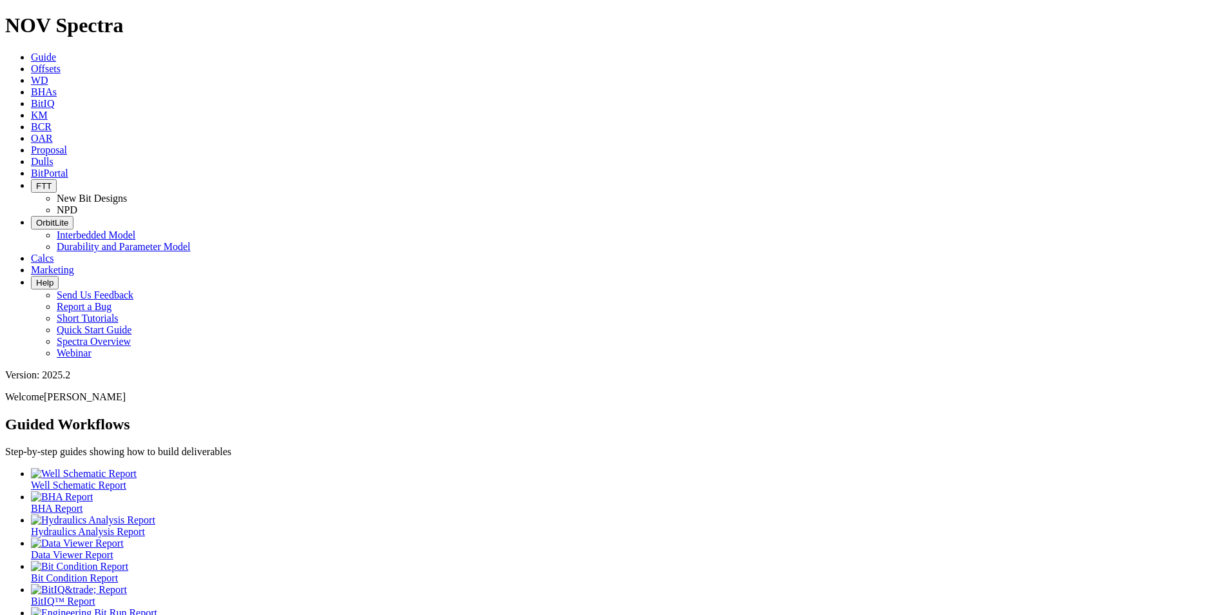 This screenshot has width=1232, height=615. What do you see at coordinates (629, 479) in the screenshot?
I see `a: Well Schematic Report Well Schematic Report` at bounding box center [629, 479].